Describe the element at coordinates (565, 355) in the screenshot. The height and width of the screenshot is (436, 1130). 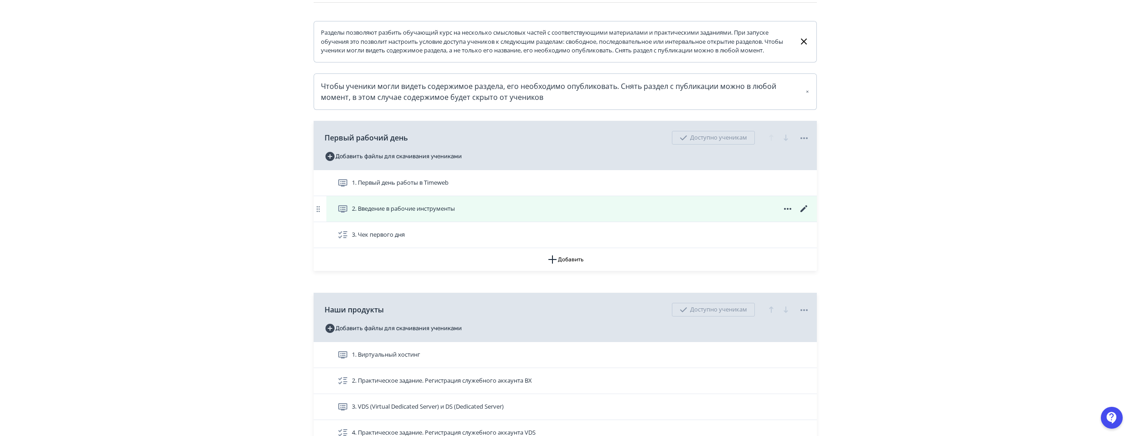
I see `div: 1. Виртуальный хостинг` at that location.